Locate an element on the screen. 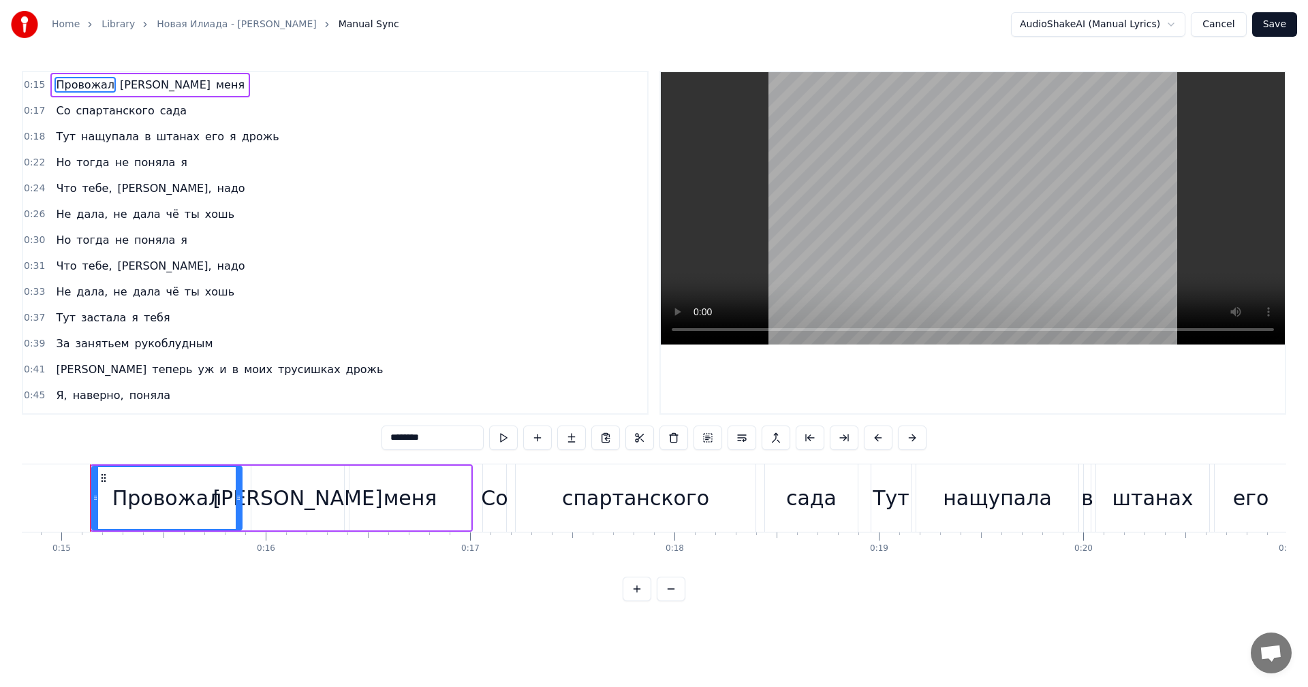 This screenshot has height=687, width=1308. span: нащупала is located at coordinates (110, 136).